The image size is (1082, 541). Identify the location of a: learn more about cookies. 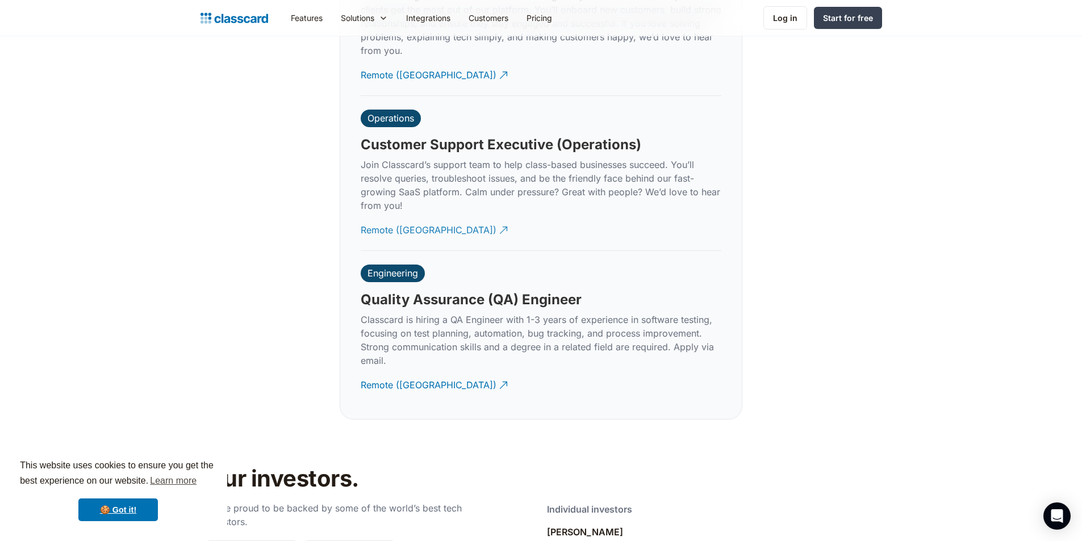
(173, 481).